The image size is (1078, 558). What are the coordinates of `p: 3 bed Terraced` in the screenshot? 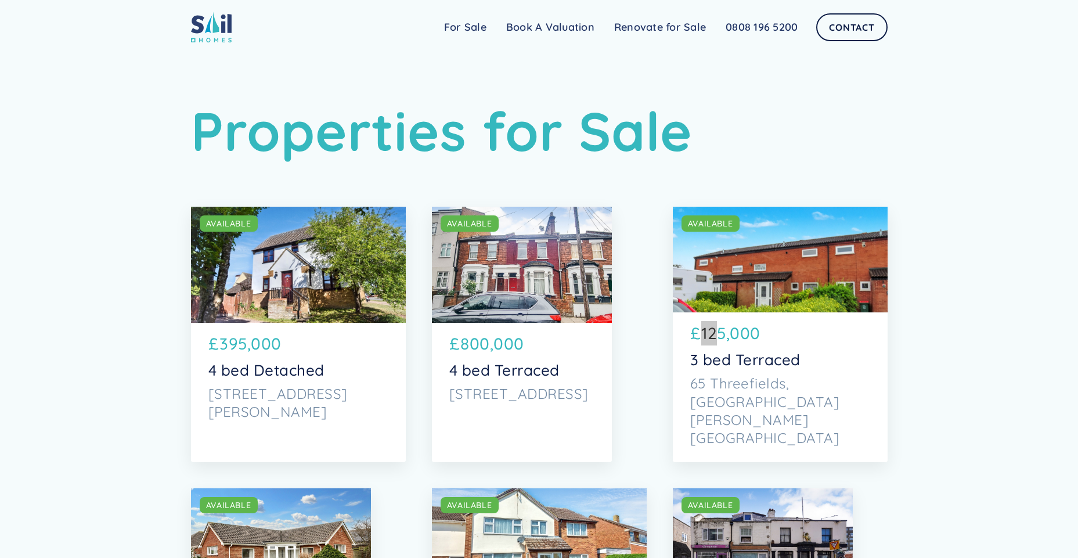 It's located at (780, 359).